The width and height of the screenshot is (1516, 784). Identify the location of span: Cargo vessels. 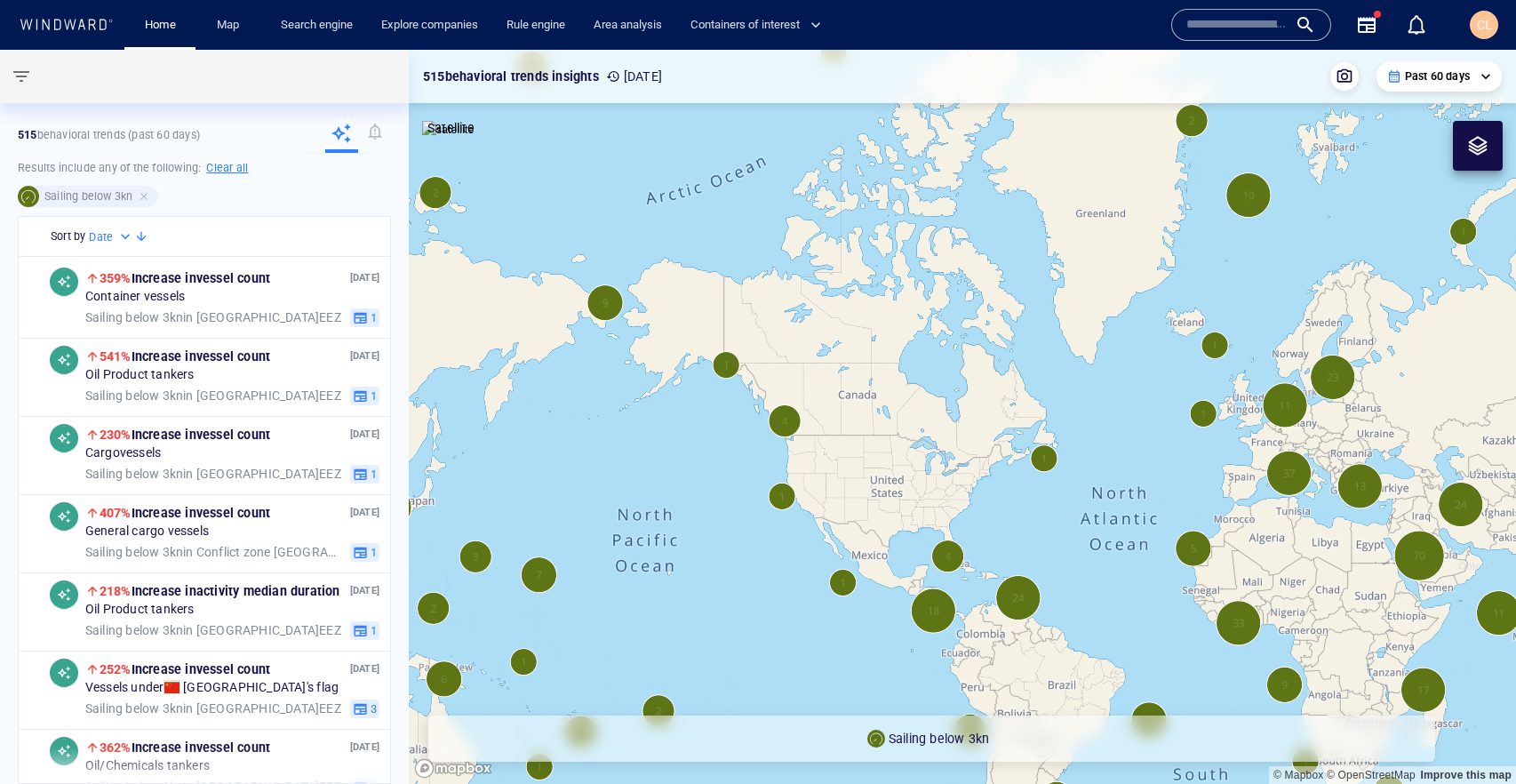
(123, 454).